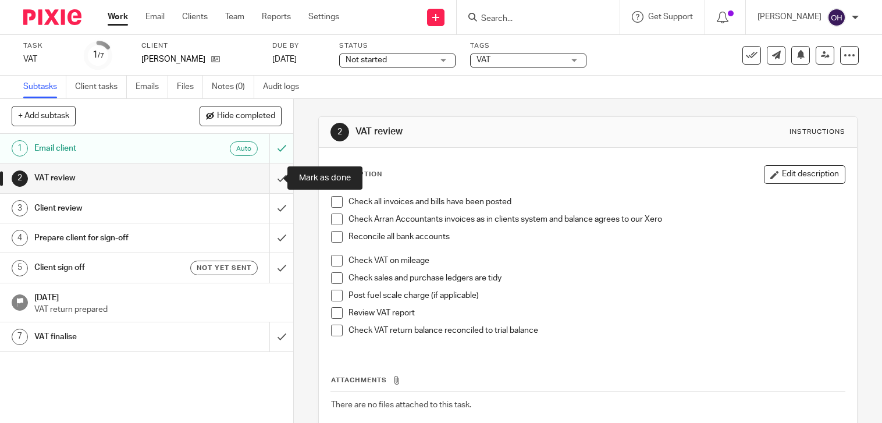 This screenshot has height=423, width=882. What do you see at coordinates (528, 46) in the screenshot?
I see `label: Tags` at bounding box center [528, 46].